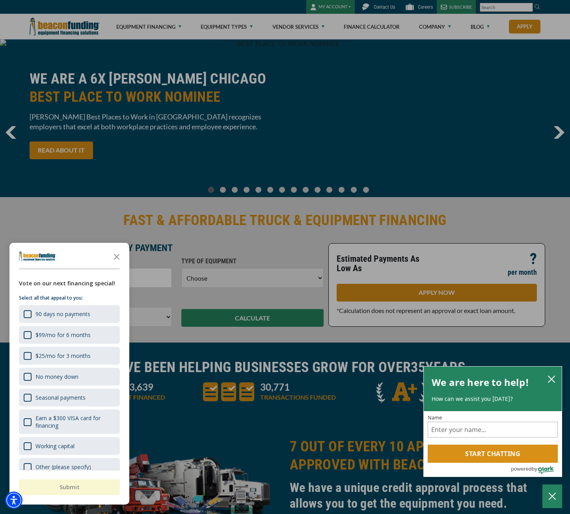  I want to click on div: Survey, so click(69, 373).